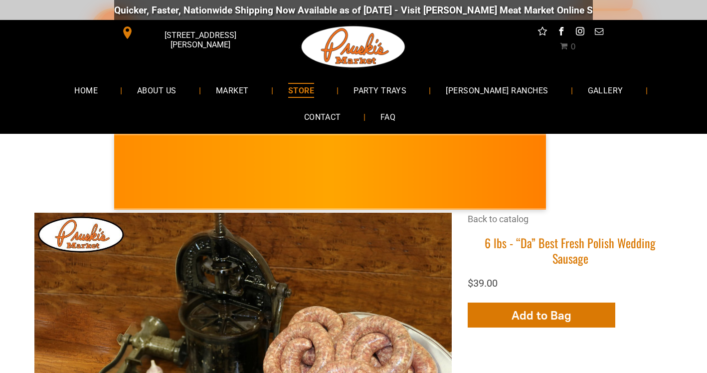 This screenshot has height=373, width=707. What do you see at coordinates (600, 32) in the screenshot?
I see `a: email` at bounding box center [600, 32].